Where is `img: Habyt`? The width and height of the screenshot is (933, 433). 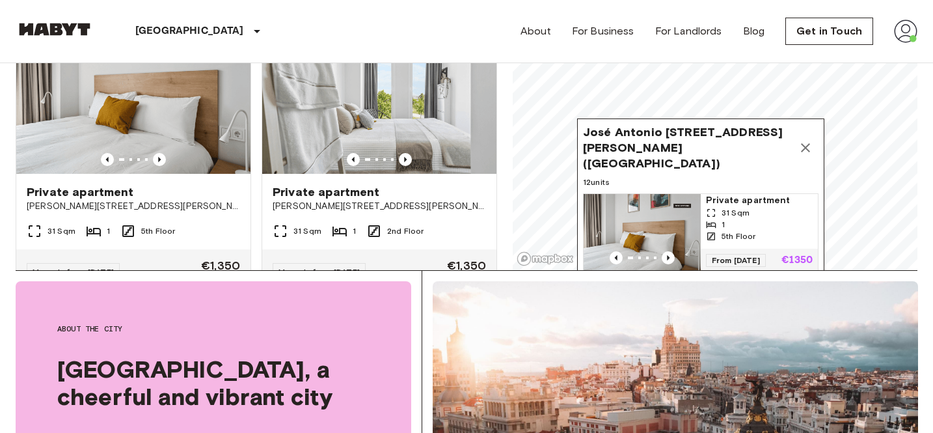 img: Habyt is located at coordinates (55, 29).